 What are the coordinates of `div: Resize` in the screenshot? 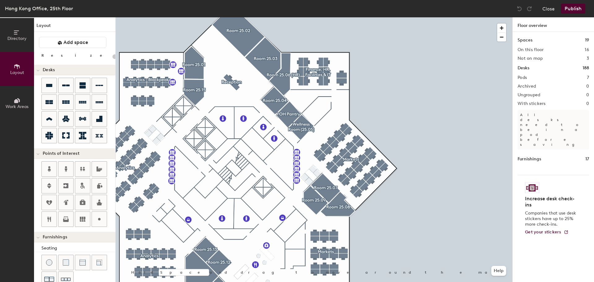 It's located at (75, 55).